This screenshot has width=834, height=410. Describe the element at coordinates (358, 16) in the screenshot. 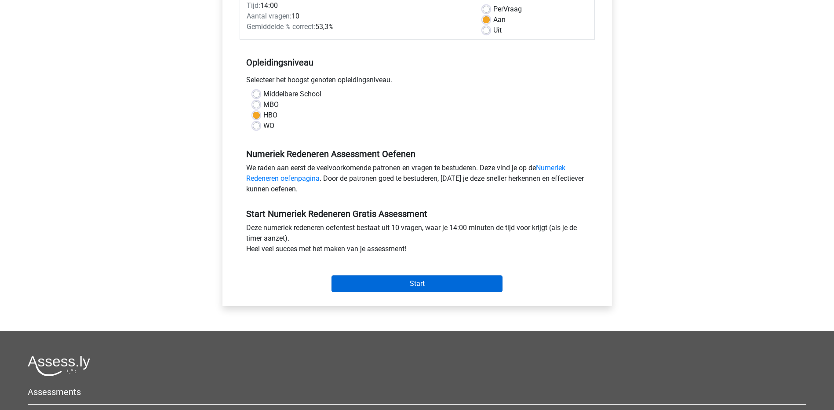

I see `div: 10` at that location.